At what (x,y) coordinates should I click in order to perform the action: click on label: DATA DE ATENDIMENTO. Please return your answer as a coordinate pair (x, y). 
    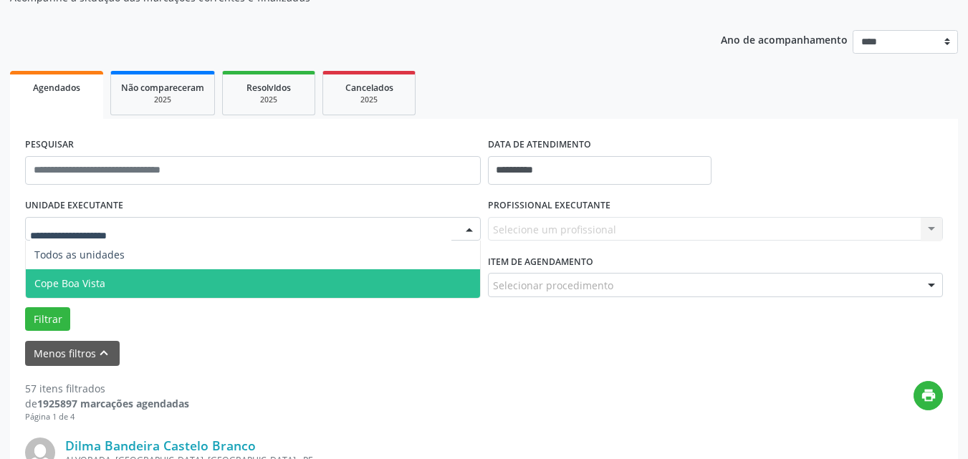
    Looking at the image, I should click on (540, 145).